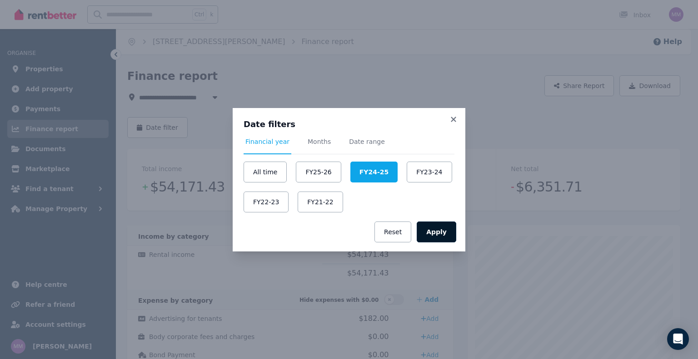 The width and height of the screenshot is (698, 359). I want to click on button: FY25-26, so click(318, 172).